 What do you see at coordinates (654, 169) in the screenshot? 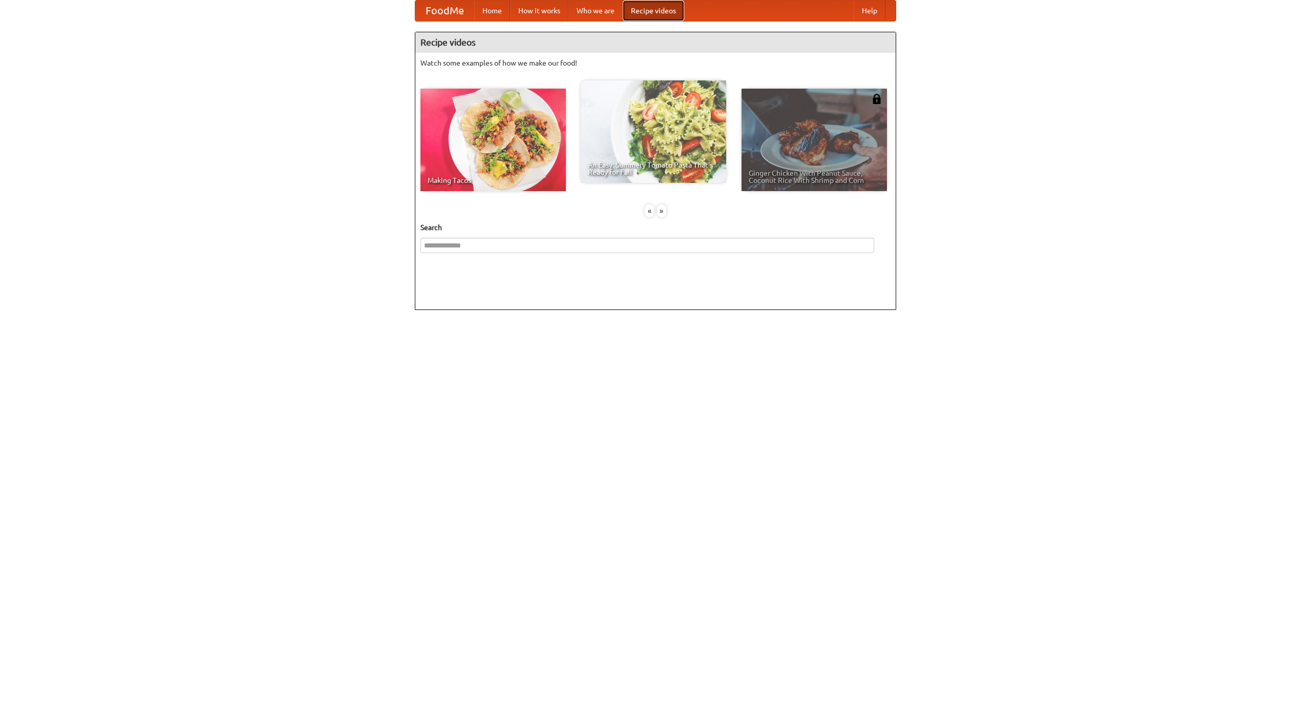
I see `span: An Easy, Summery Tomato Pasta That's Ready for Fall` at bounding box center [654, 169].